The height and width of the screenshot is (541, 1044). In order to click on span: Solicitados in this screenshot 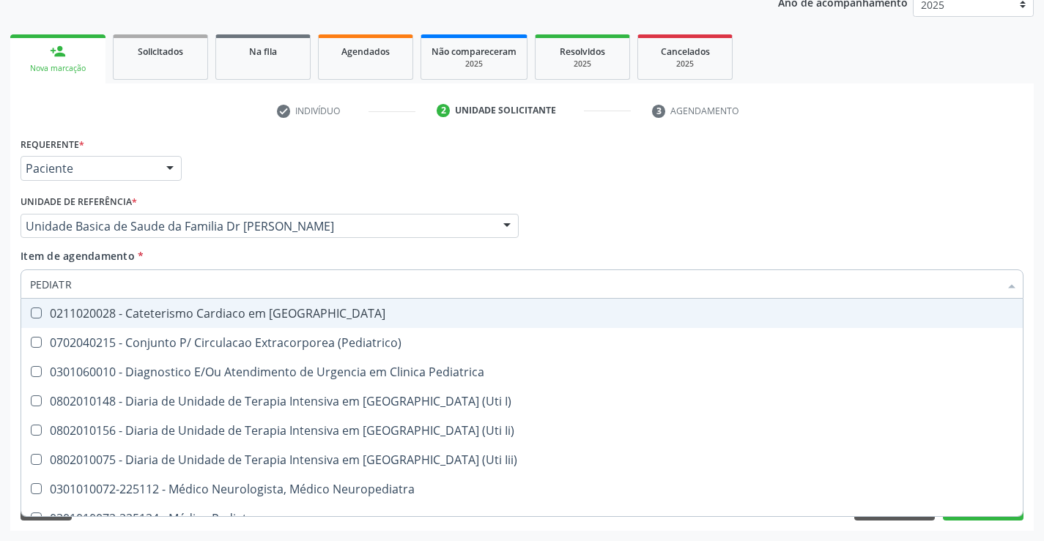, I will do `click(160, 51)`.